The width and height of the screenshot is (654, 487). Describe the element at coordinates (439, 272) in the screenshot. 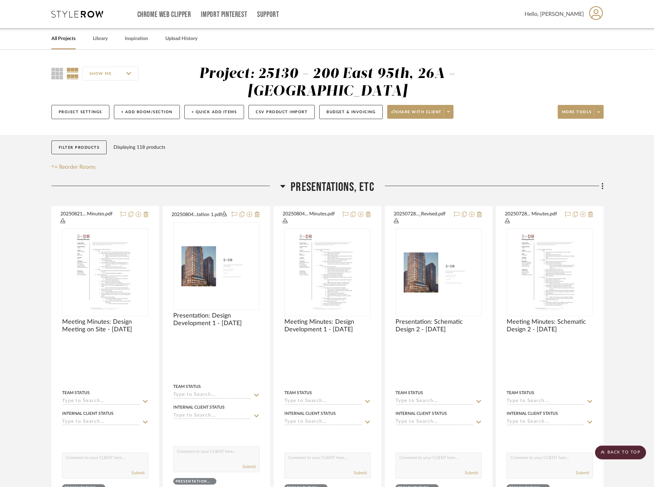

I see `img: Presentation: Schematic Design 2 - 07.28.2025` at that location.